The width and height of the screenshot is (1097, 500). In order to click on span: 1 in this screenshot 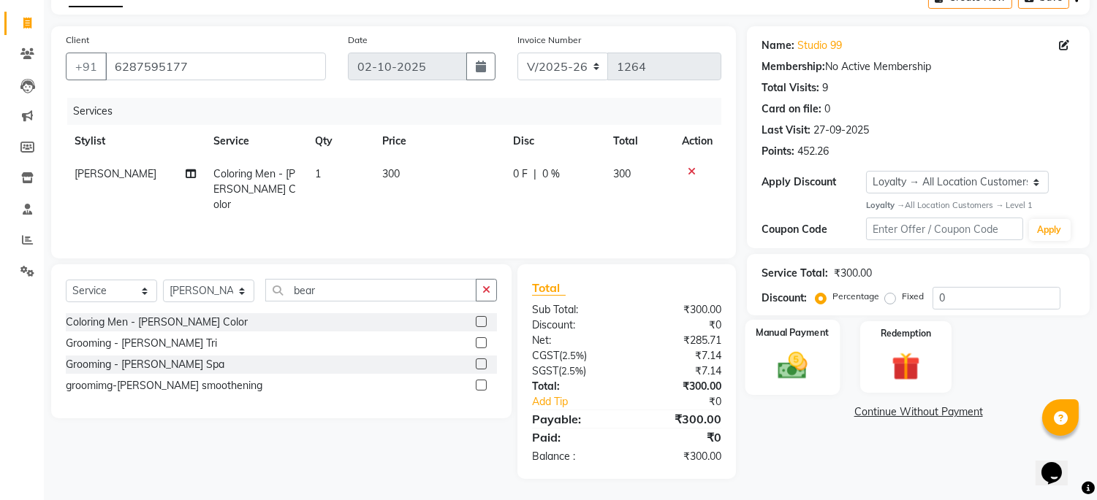, I will do `click(318, 174)`.